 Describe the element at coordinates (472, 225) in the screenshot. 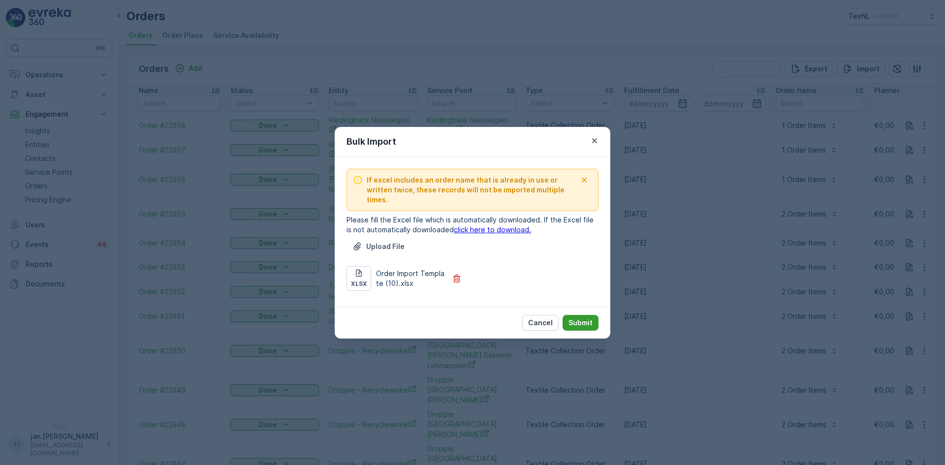

I see `p: Please fill the Excel file which is automatically downloaded. If the Excel file is not automatica...` at that location.